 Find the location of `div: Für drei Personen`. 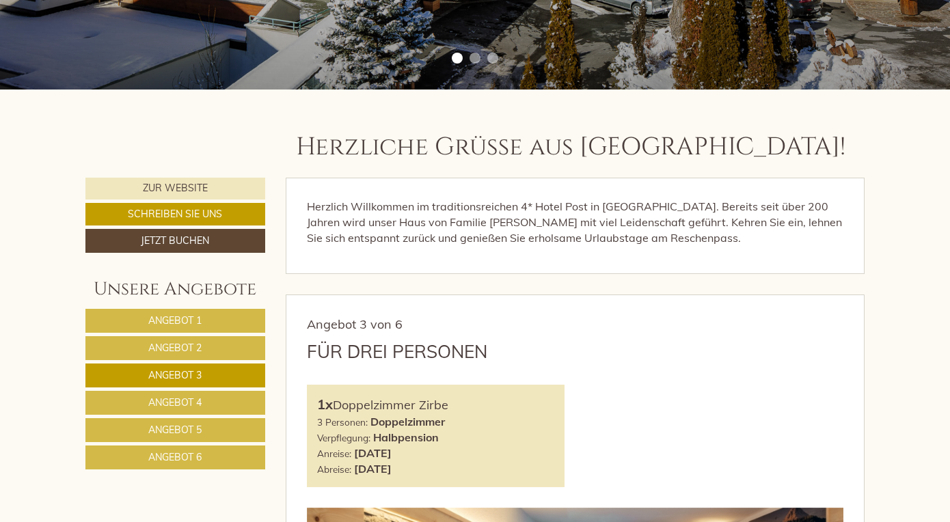

div: Für drei Personen is located at coordinates (397, 351).